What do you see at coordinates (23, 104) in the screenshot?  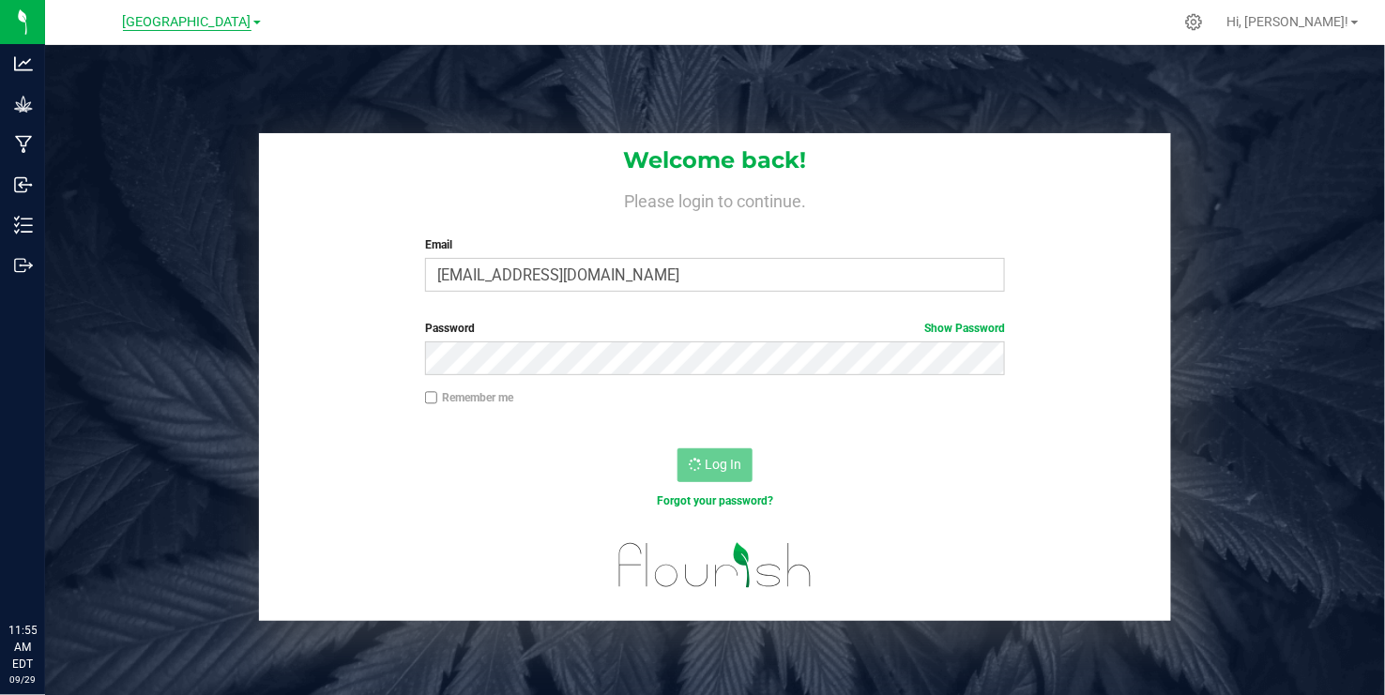 I see `inline-svg: Grow` at bounding box center [23, 104].